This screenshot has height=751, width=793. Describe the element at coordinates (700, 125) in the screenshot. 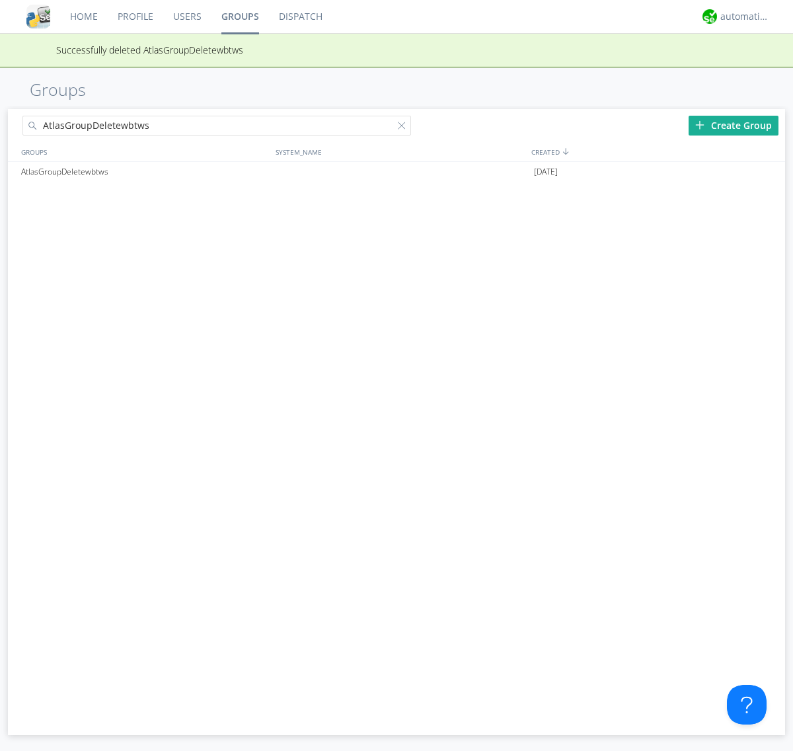

I see `img: plus.svg` at that location.